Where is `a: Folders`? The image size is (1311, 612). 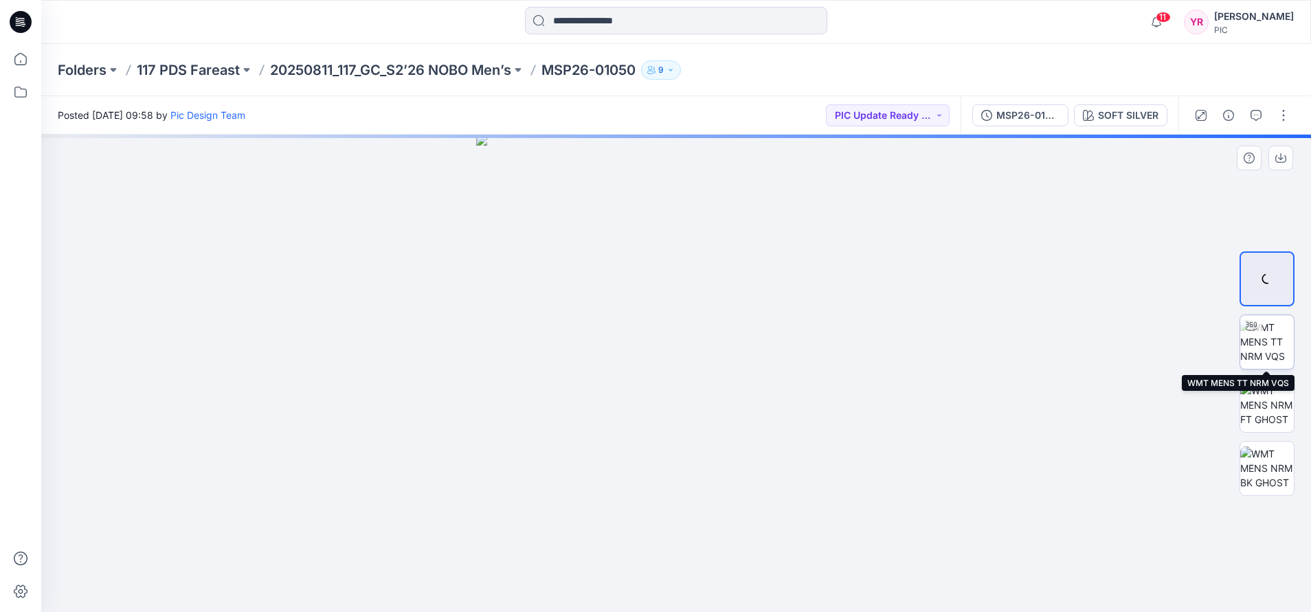
a: Folders is located at coordinates (82, 70).